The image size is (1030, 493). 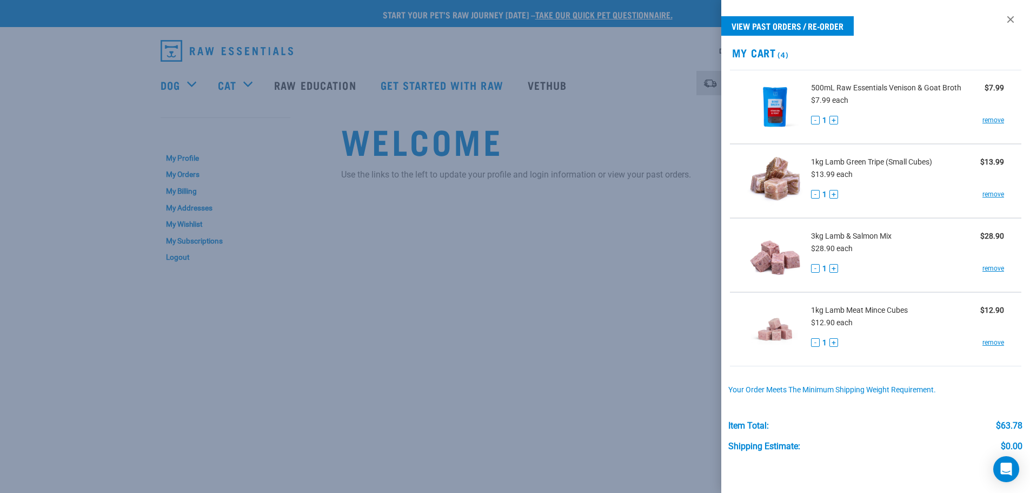 What do you see at coordinates (1009, 426) in the screenshot?
I see `div: $63.78` at bounding box center [1009, 426].